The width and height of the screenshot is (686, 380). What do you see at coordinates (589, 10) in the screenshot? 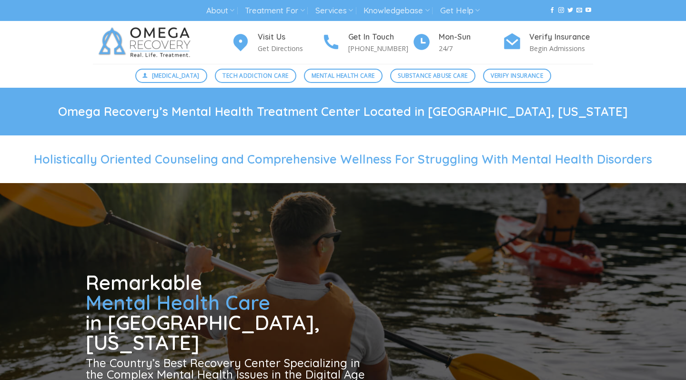
I see `a: Follow on YouTube` at bounding box center [589, 10].